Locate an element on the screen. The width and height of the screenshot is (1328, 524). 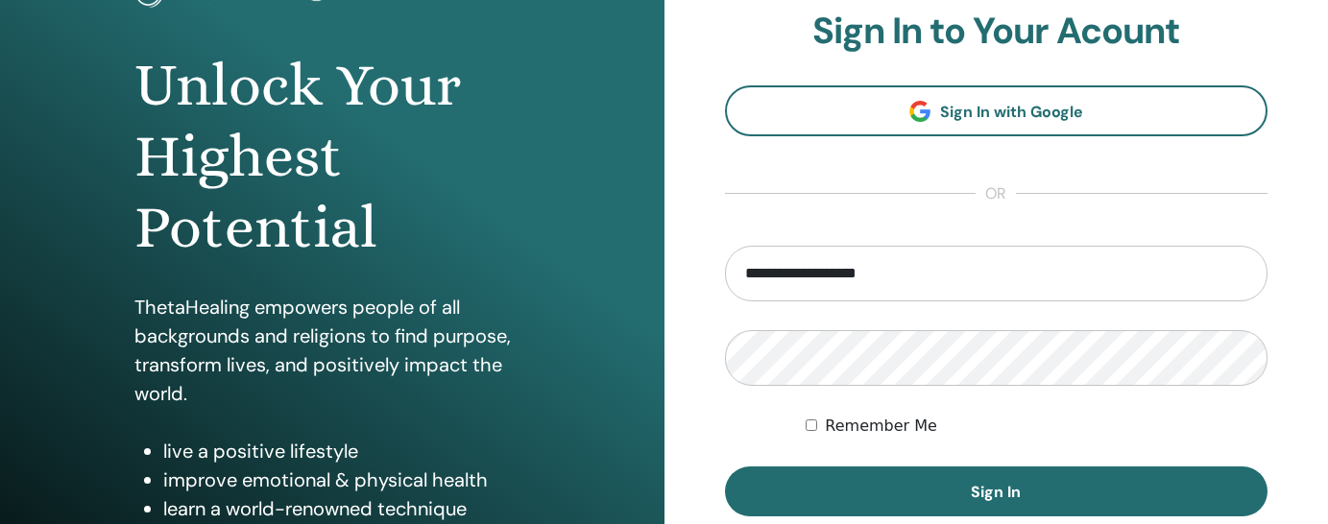
span: or is located at coordinates (995, 194).